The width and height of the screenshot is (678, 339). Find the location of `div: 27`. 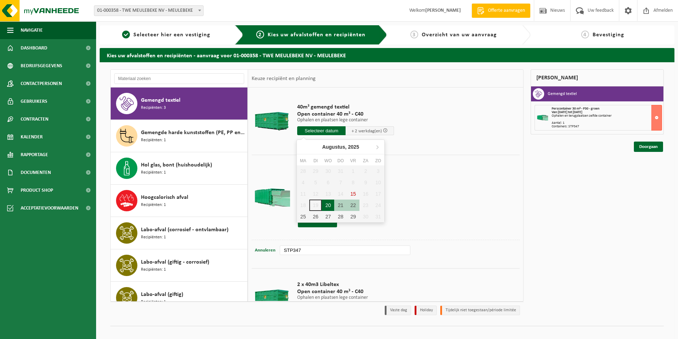

div: 27 is located at coordinates (328, 217).